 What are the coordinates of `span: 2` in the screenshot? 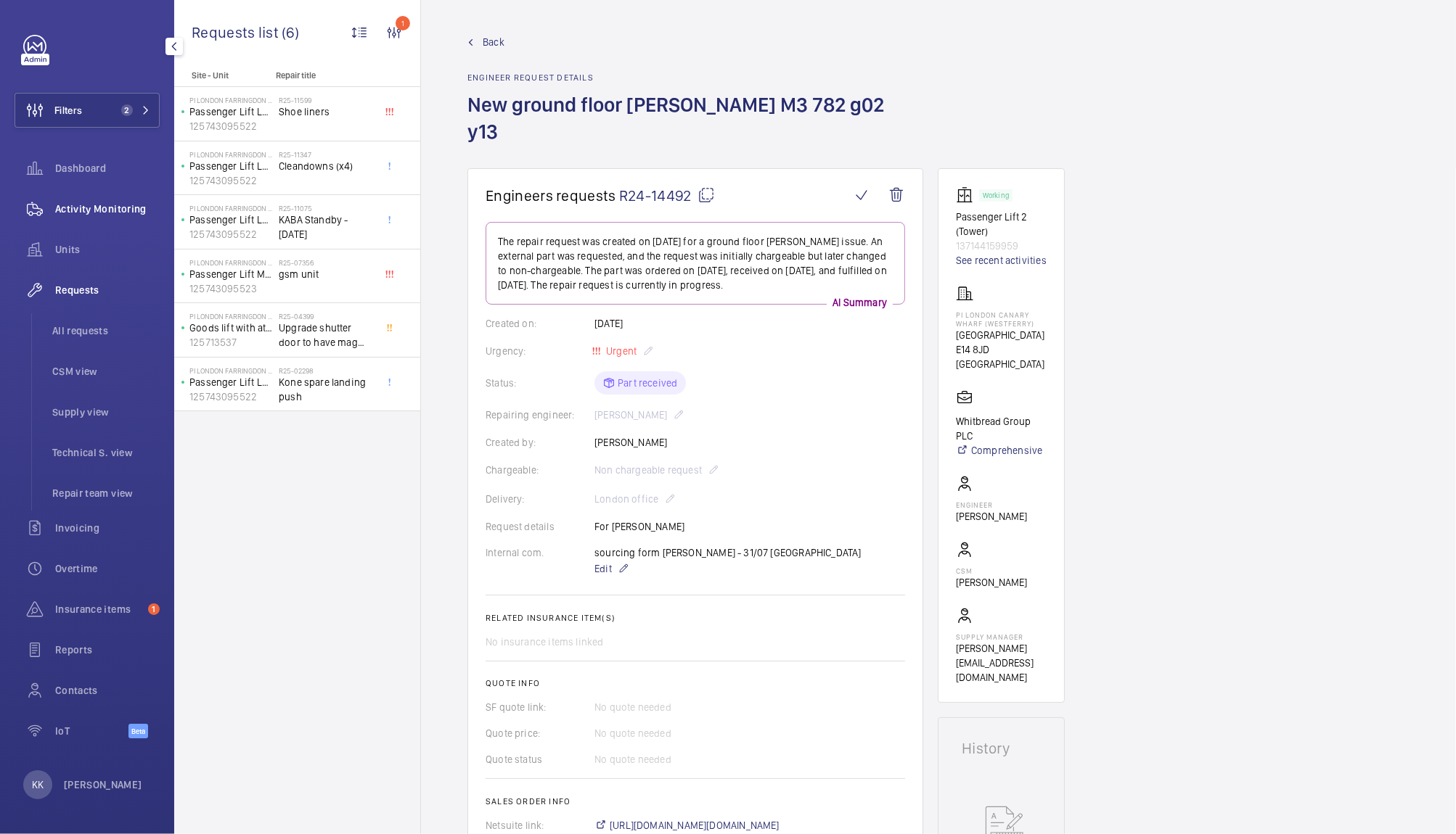 It's located at (127, 111).